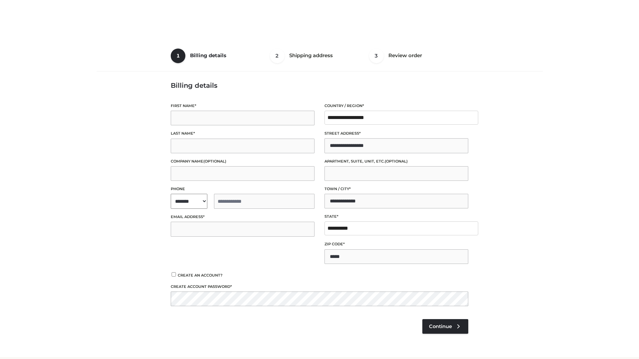 This screenshot has height=359, width=639. Describe the element at coordinates (243, 133) in the screenshot. I see `label: Last name` at that location.